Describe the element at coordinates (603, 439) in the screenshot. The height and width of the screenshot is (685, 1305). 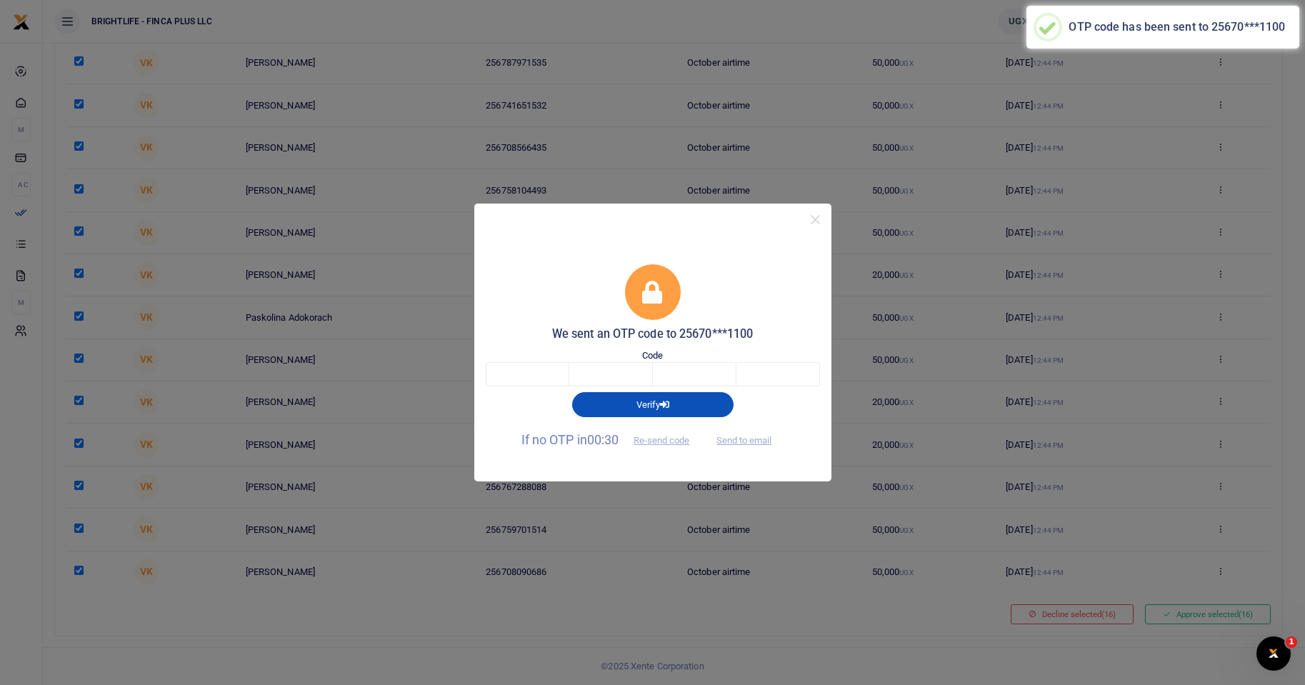
I see `span: 00:30` at that location.